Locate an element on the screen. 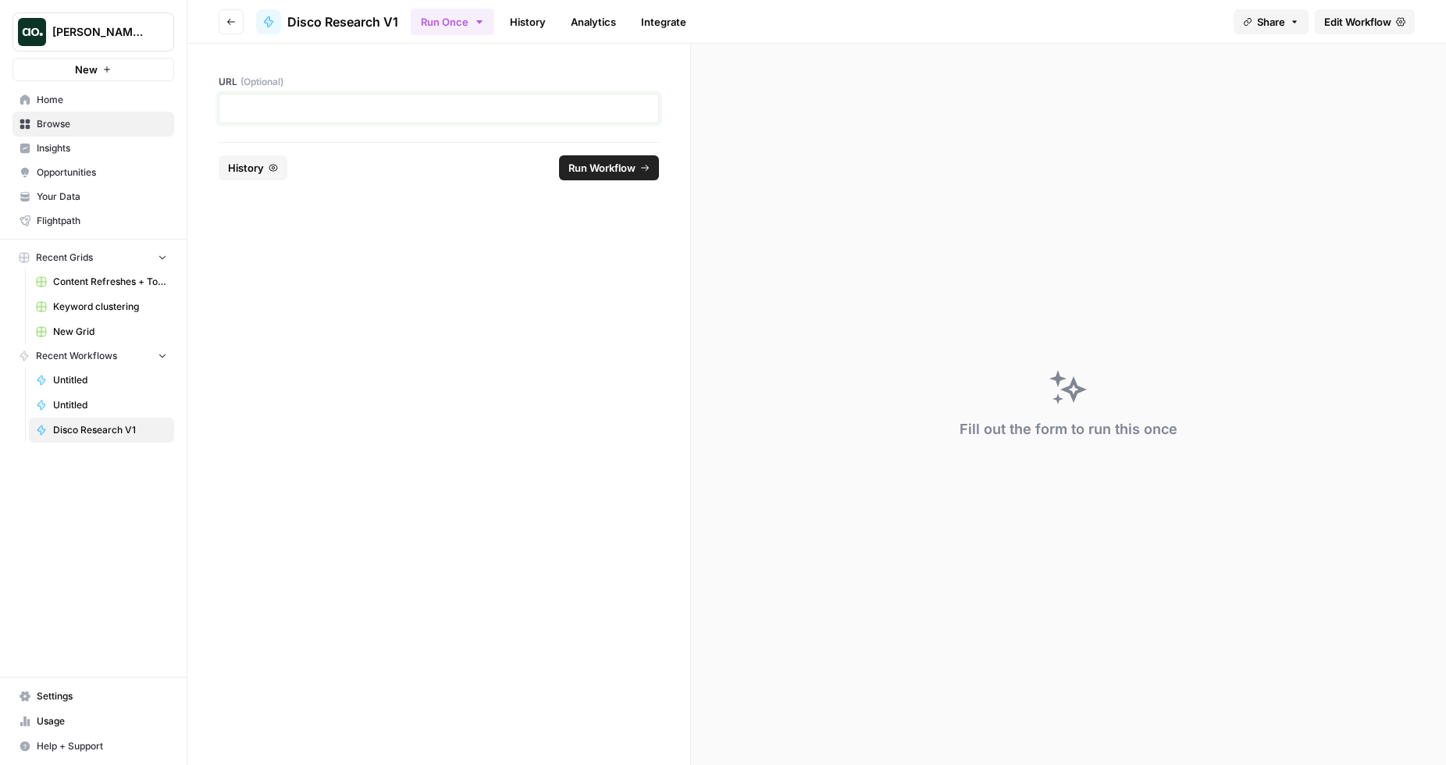  a: Home is located at coordinates (93, 100).